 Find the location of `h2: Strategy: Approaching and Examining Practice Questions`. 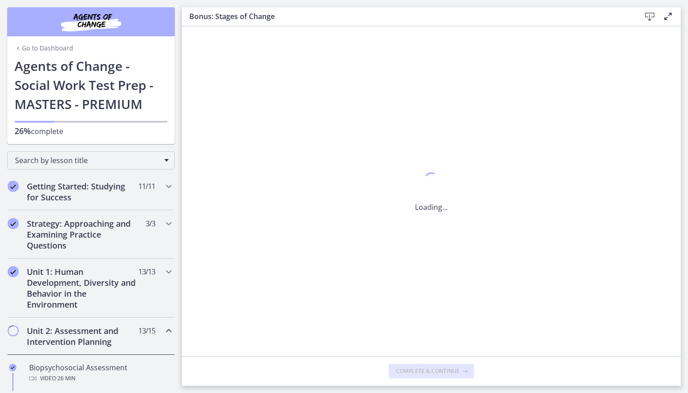

h2: Strategy: Approaching and Examining Practice Questions is located at coordinates (82, 235).